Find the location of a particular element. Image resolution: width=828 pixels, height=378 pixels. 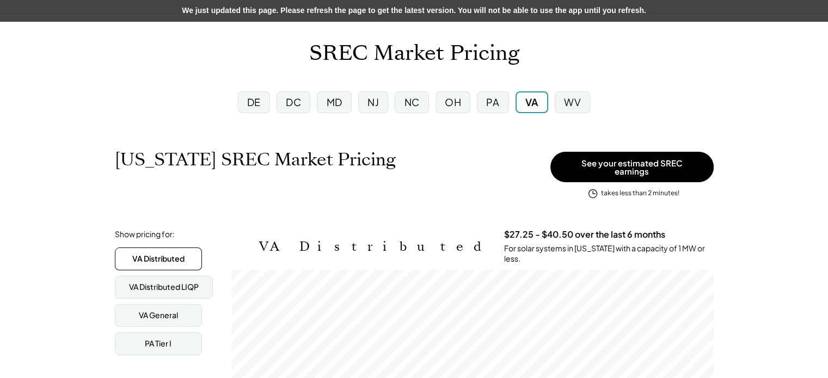

div: DC is located at coordinates (293, 102).